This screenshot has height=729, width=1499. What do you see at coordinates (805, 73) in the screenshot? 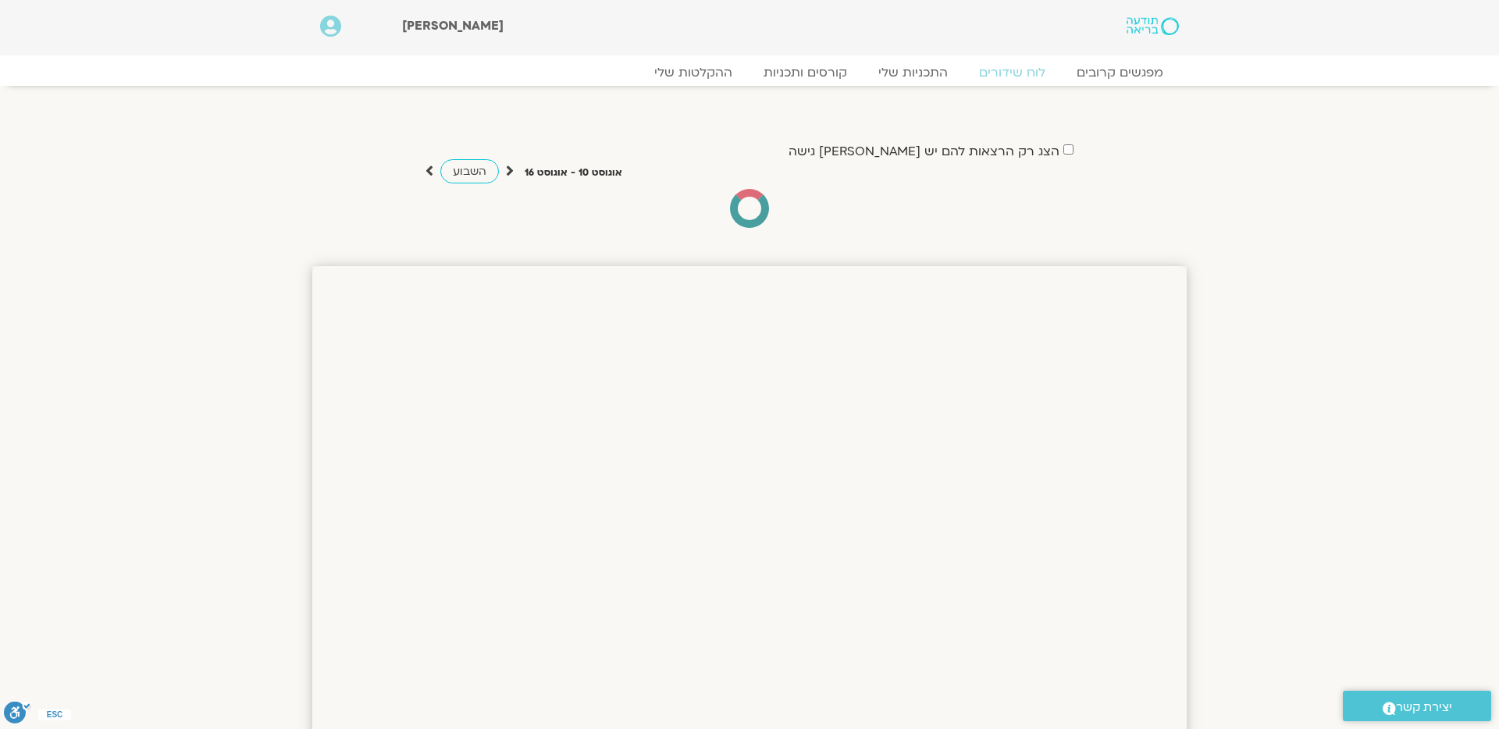
I see `a: קורסים ותכניות` at bounding box center [805, 73].